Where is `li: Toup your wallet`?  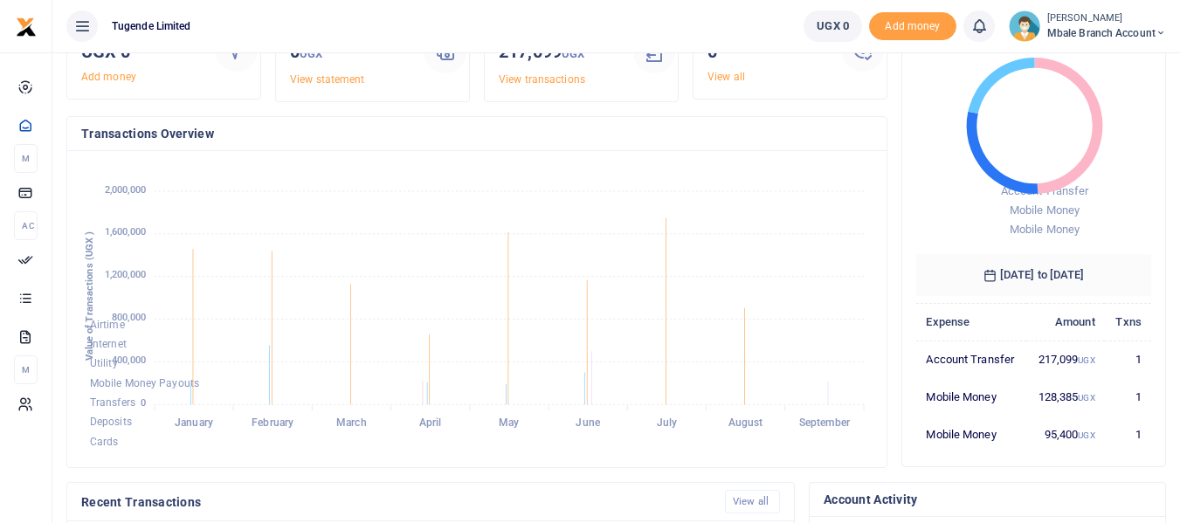 li: Toup your wallet is located at coordinates (913, 26).